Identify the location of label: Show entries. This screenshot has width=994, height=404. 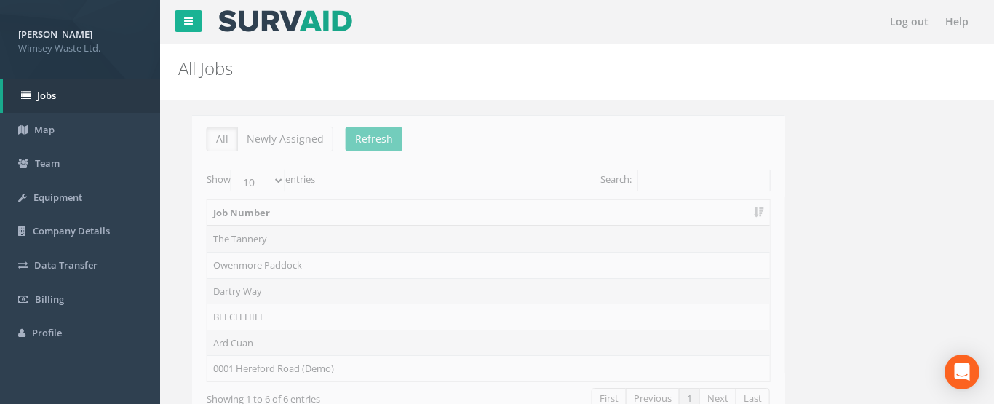
(247, 180).